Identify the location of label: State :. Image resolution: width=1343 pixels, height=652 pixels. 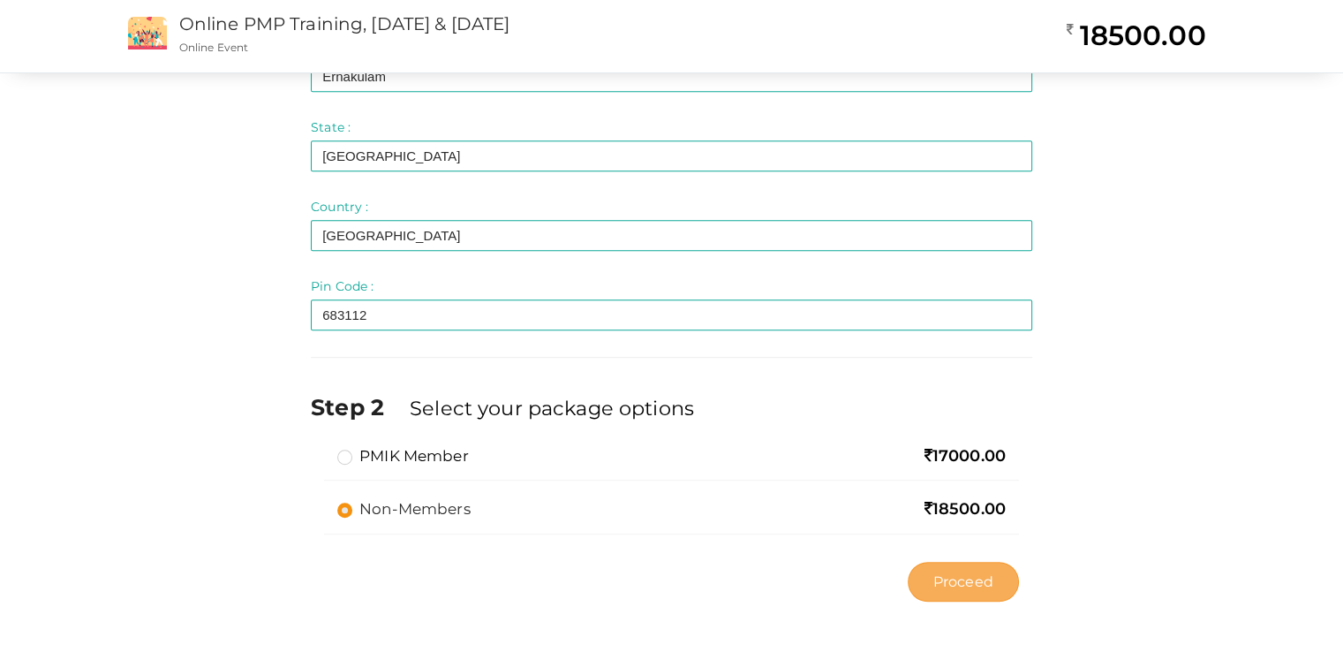
(330, 127).